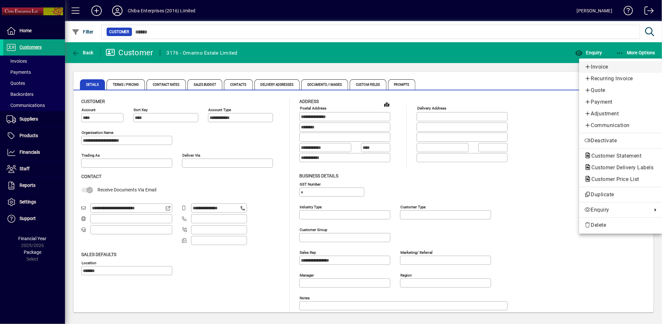 The image size is (662, 324). What do you see at coordinates (620, 195) in the screenshot?
I see `span: Duplicate` at bounding box center [620, 195].